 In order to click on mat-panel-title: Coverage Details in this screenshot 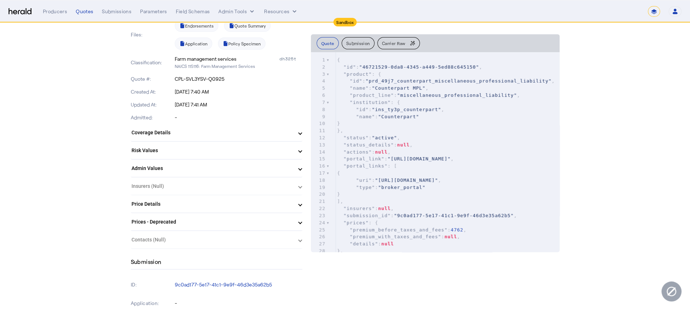, I will do `click(212, 133)`.